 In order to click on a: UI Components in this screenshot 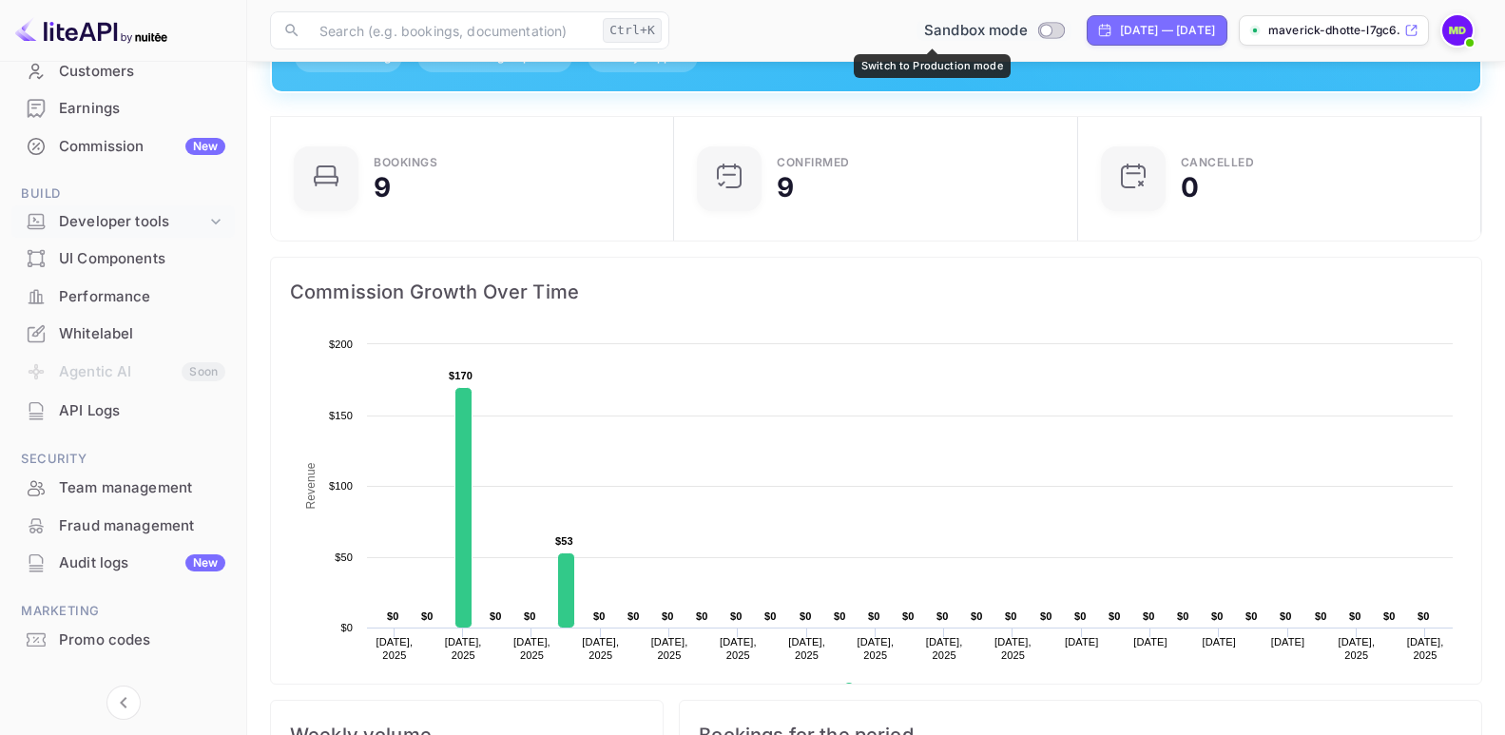, I will do `click(123, 258)`.